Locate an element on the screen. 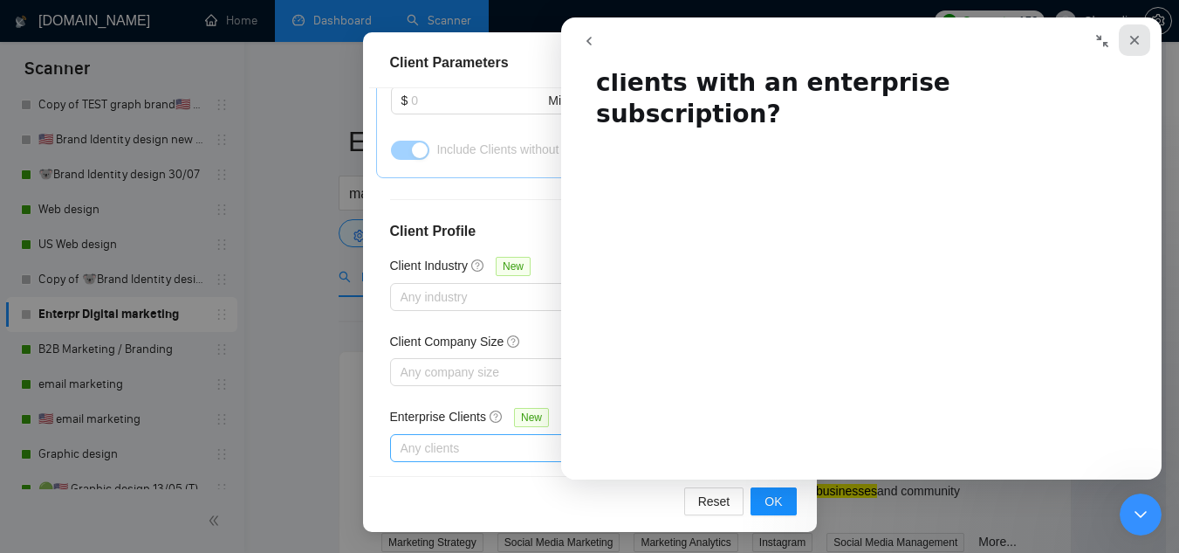 Image resolution: width=1179 pixels, height=553 pixels. button: Collapse window is located at coordinates (541, 24).